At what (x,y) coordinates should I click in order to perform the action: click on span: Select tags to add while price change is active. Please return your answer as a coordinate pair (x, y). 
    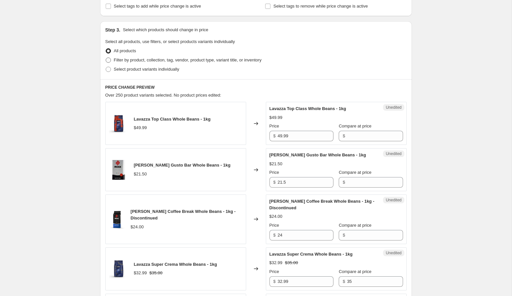
    Looking at the image, I should click on (157, 6).